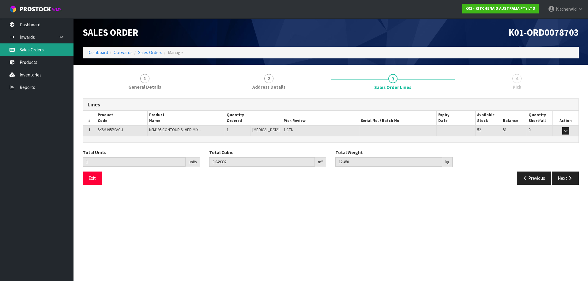  I want to click on span: 5KSM195PSACU, so click(110, 130).